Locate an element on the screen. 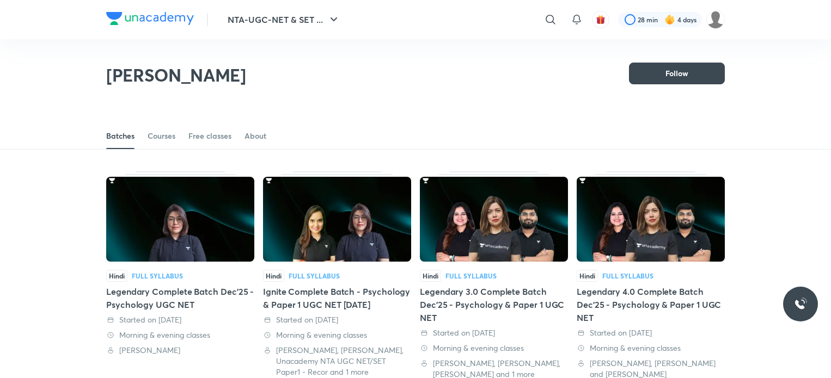 The image size is (831, 378). img: avatar is located at coordinates (601, 20).